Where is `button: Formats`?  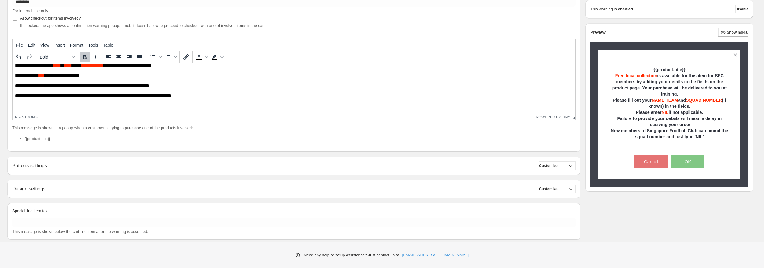
button: Formats is located at coordinates (57, 57).